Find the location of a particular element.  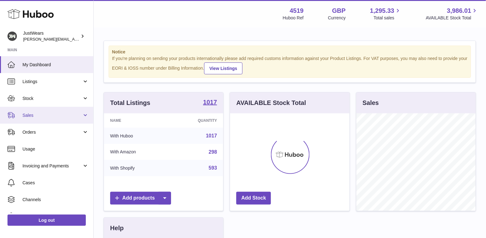

th: Name is located at coordinates (136, 120).